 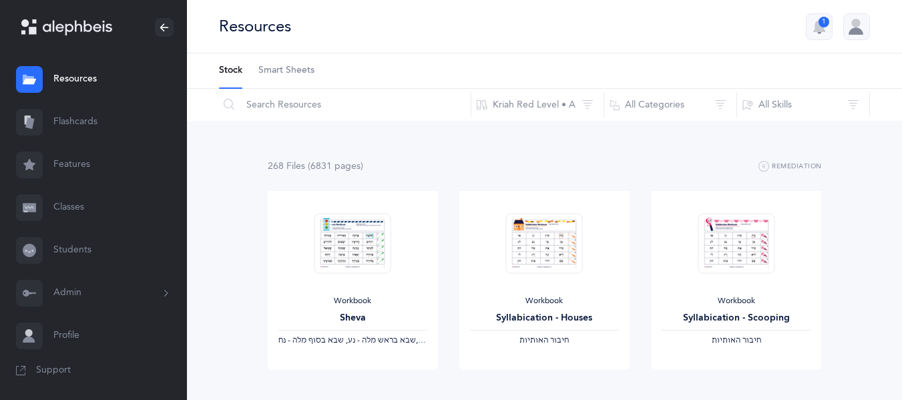 What do you see at coordinates (790, 167) in the screenshot?
I see `button: Remediation` at bounding box center [790, 167].